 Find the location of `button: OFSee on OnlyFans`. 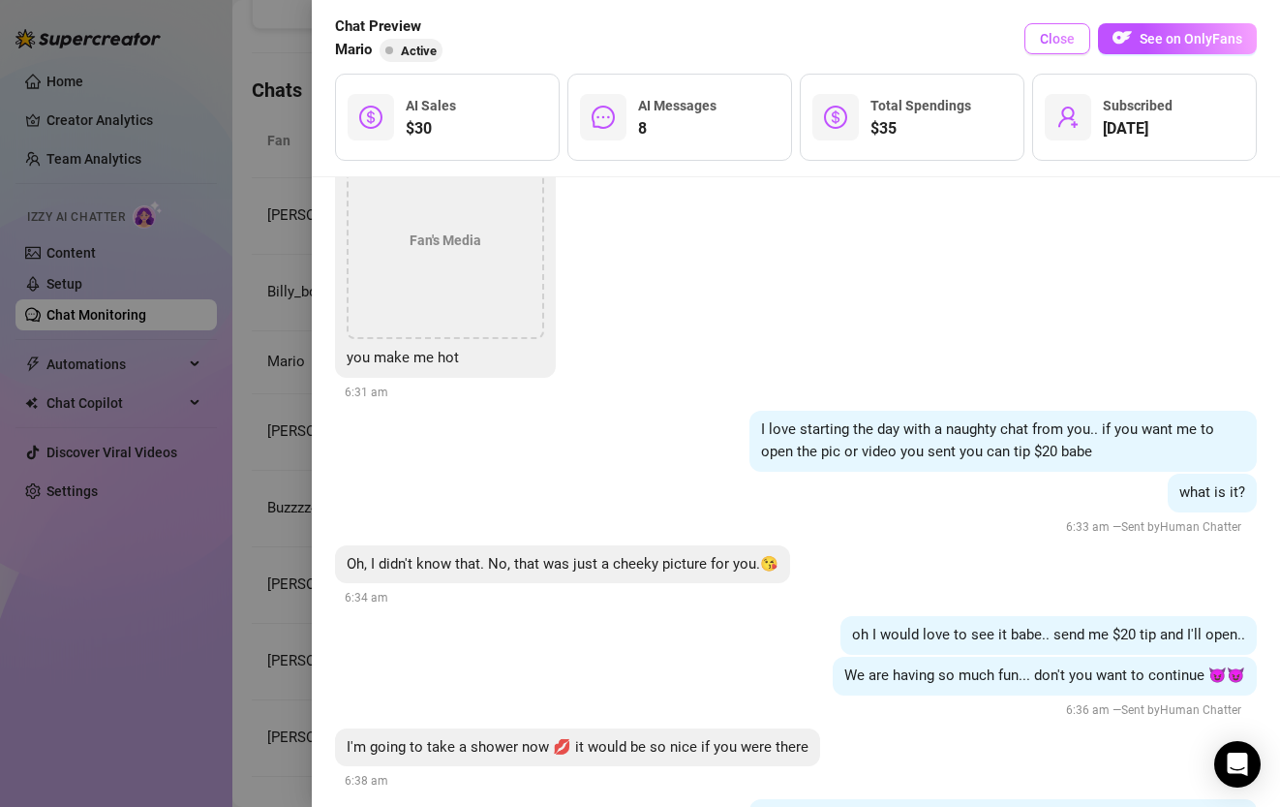

button: OFSee on OnlyFans is located at coordinates (1178, 39).